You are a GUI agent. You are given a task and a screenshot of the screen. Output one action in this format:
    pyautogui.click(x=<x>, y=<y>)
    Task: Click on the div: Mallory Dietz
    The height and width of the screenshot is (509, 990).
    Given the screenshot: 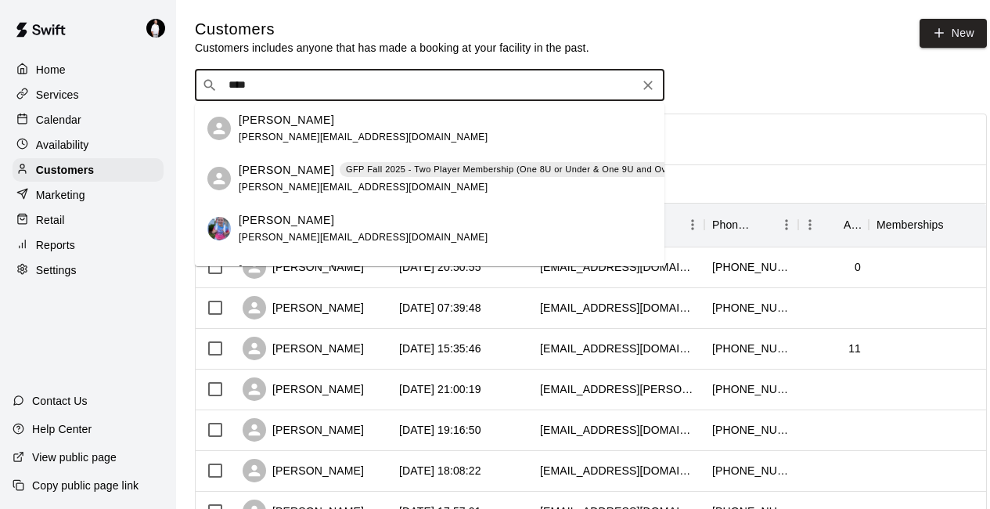 What is the action you would take?
    pyautogui.click(x=219, y=178)
    